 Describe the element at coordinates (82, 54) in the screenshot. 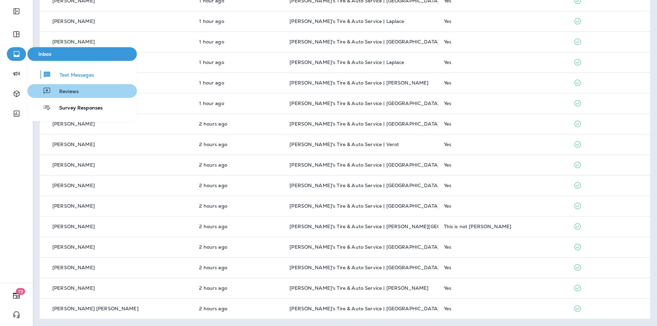

I see `span: Inbox` at that location.